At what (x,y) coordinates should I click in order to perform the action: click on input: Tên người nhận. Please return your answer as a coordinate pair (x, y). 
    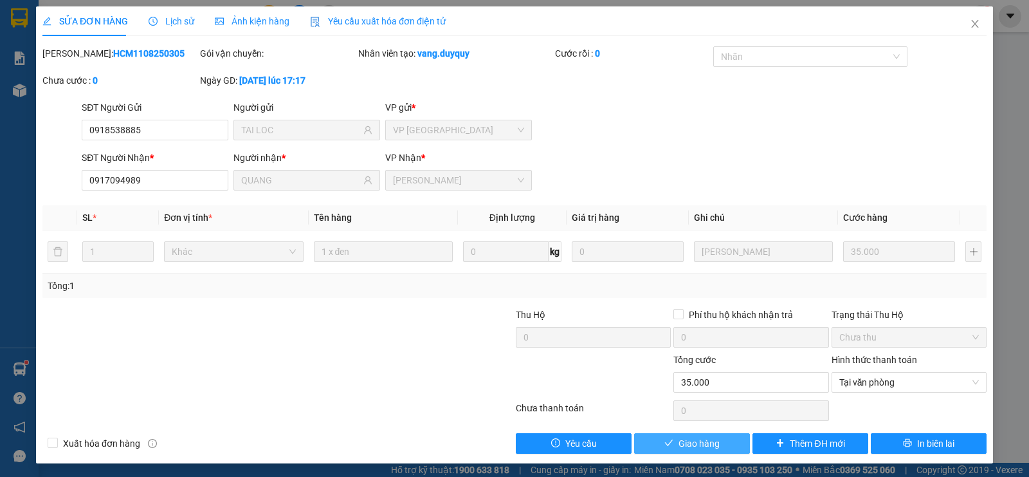
    Looking at the image, I should click on (301, 180).